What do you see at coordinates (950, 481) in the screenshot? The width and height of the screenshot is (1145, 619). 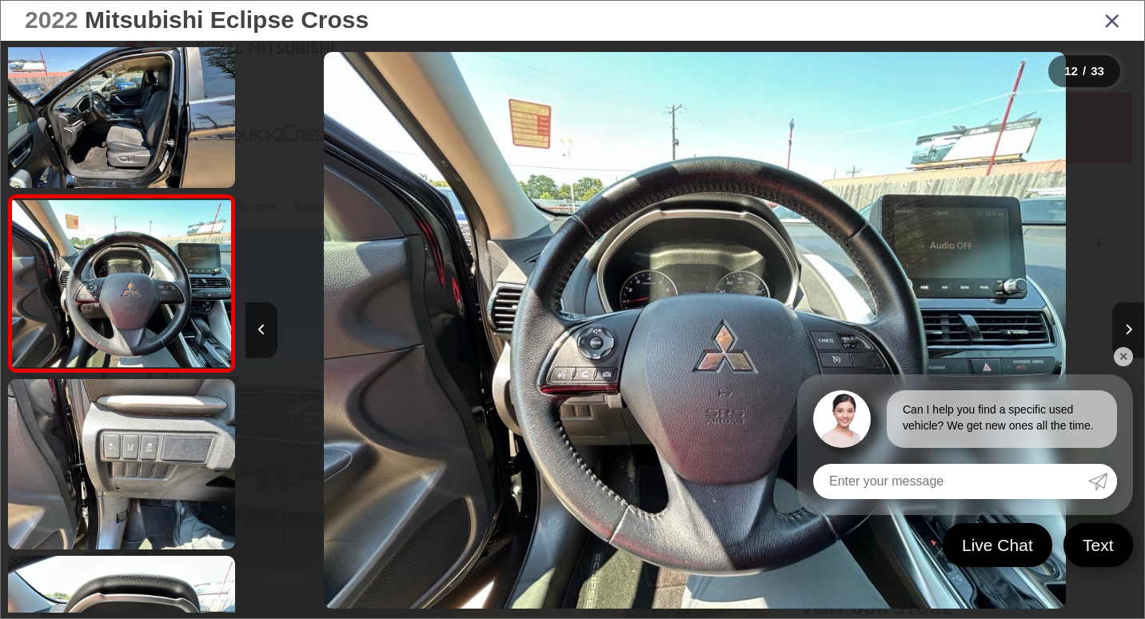 I see `input: Enter your message` at bounding box center [950, 481].